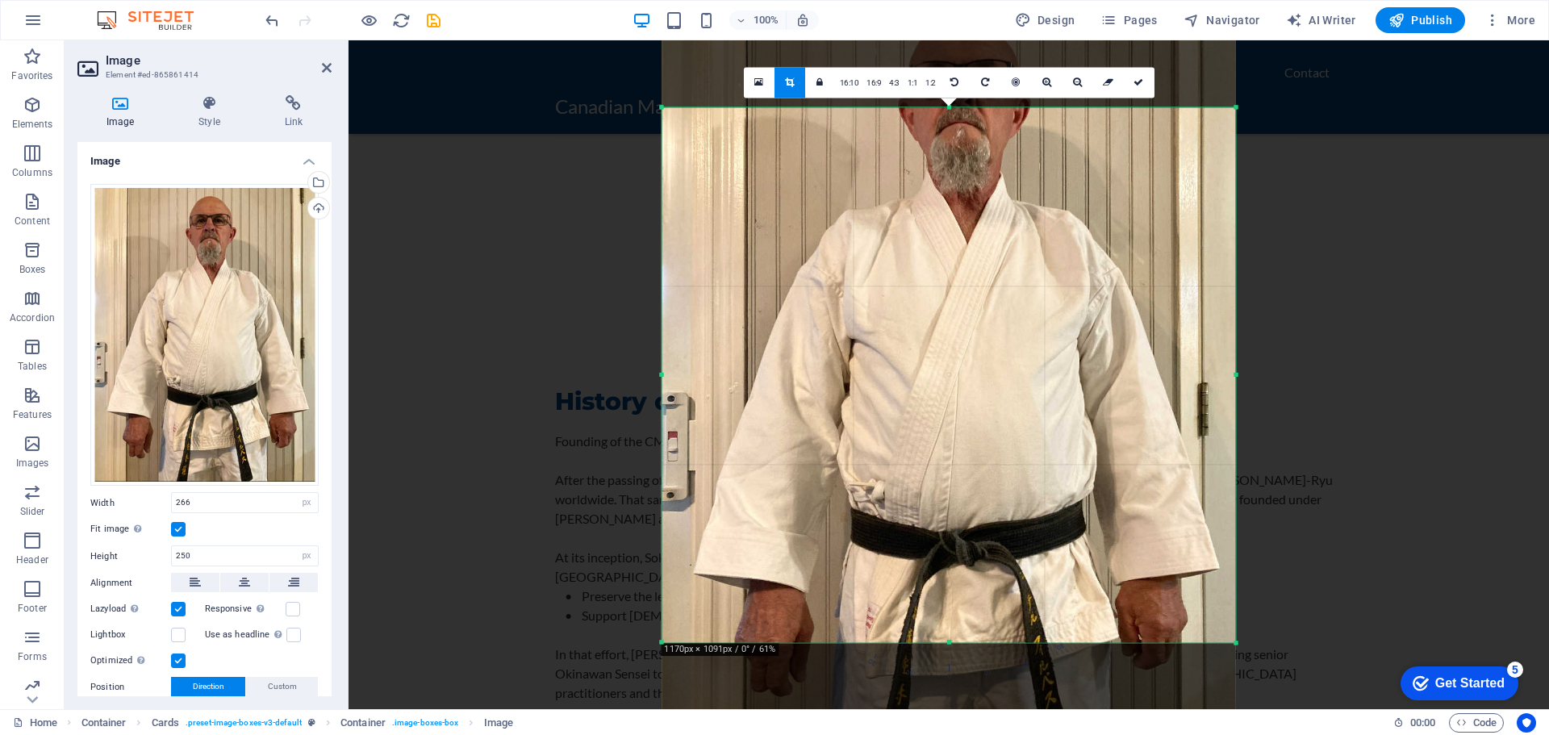  What do you see at coordinates (401, 20) in the screenshot?
I see `button: reload` at bounding box center [401, 20].